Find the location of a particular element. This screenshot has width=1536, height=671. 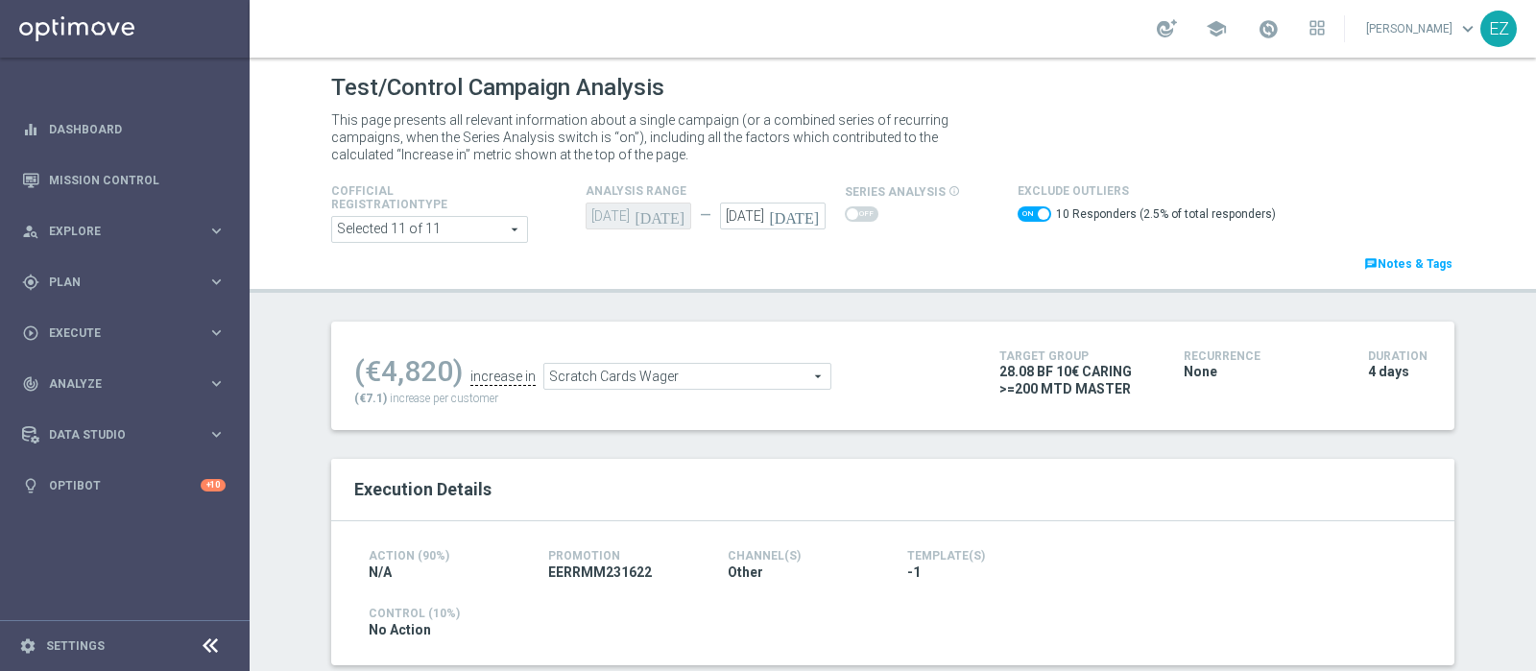

i: settings is located at coordinates (28, 646).